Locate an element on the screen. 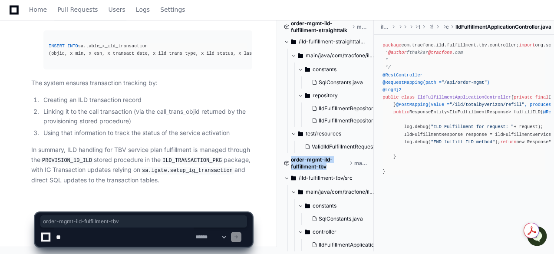 This screenshot has height=254, width=554. button: /ild-fulfillment-straighttalk/src is located at coordinates (326, 42).